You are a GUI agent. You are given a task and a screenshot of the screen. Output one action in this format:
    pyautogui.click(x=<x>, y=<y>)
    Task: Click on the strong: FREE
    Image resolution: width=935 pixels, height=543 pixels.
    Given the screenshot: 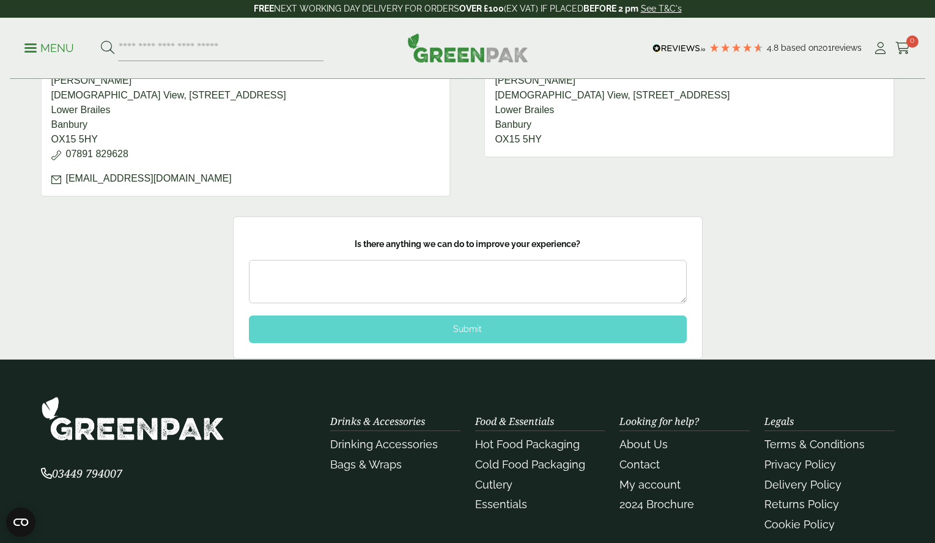 What is the action you would take?
    pyautogui.click(x=263, y=9)
    